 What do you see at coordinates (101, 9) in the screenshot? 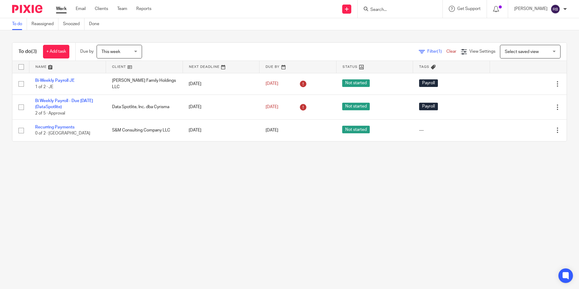
I see `a: Clients` at bounding box center [101, 9].